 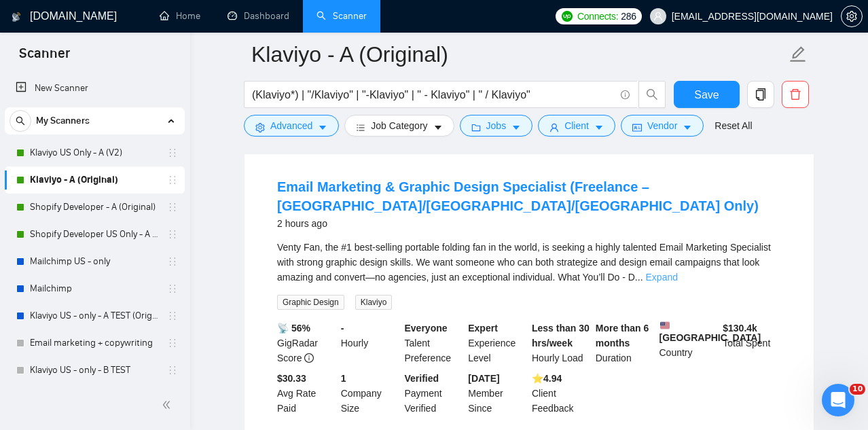 I want to click on div: Experience Level, so click(x=497, y=343).